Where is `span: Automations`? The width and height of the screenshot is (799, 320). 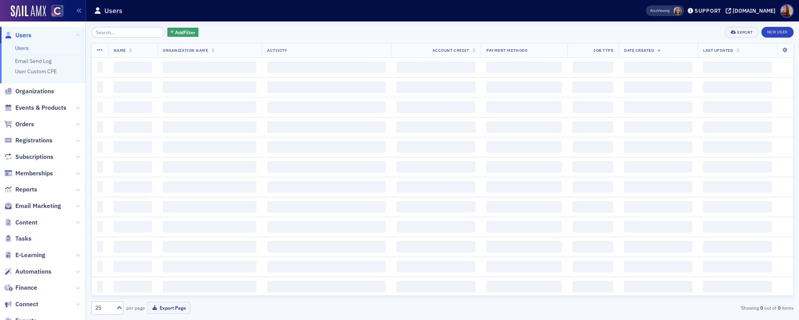 span: Automations is located at coordinates (33, 272).